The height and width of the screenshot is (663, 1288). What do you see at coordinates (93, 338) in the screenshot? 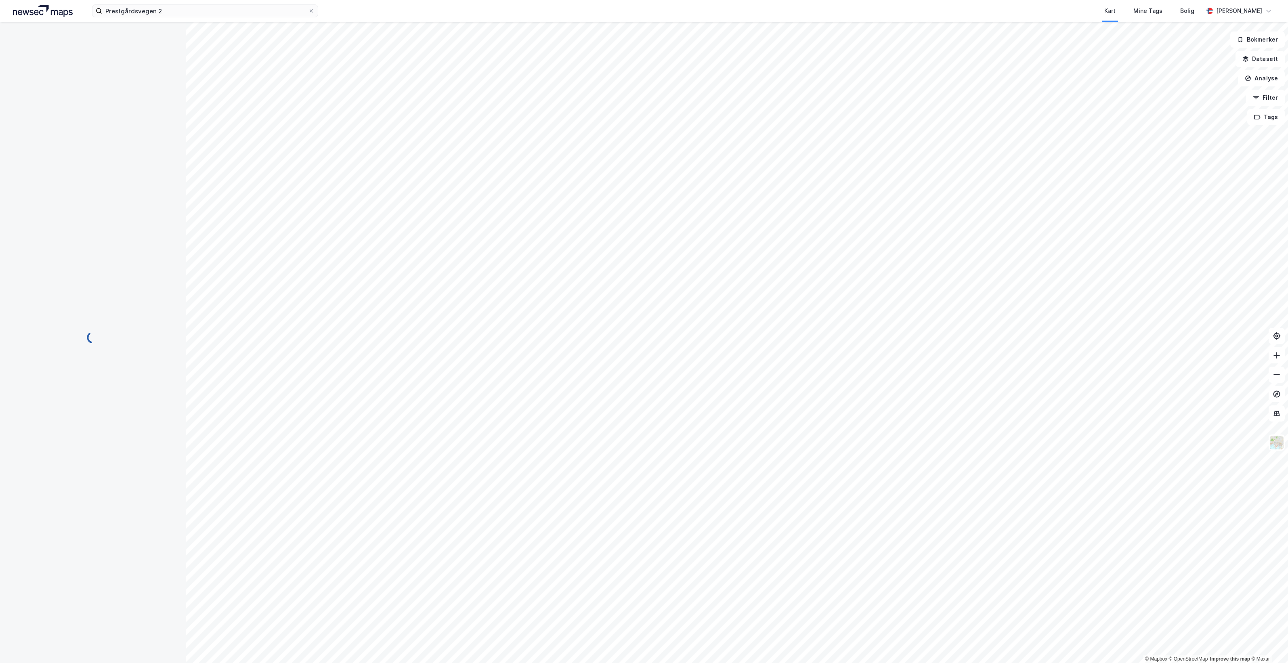
I see `img: spinner.a6d8c91a73a9ac5275cf975e30b51cfb.svg` at bounding box center [93, 338].